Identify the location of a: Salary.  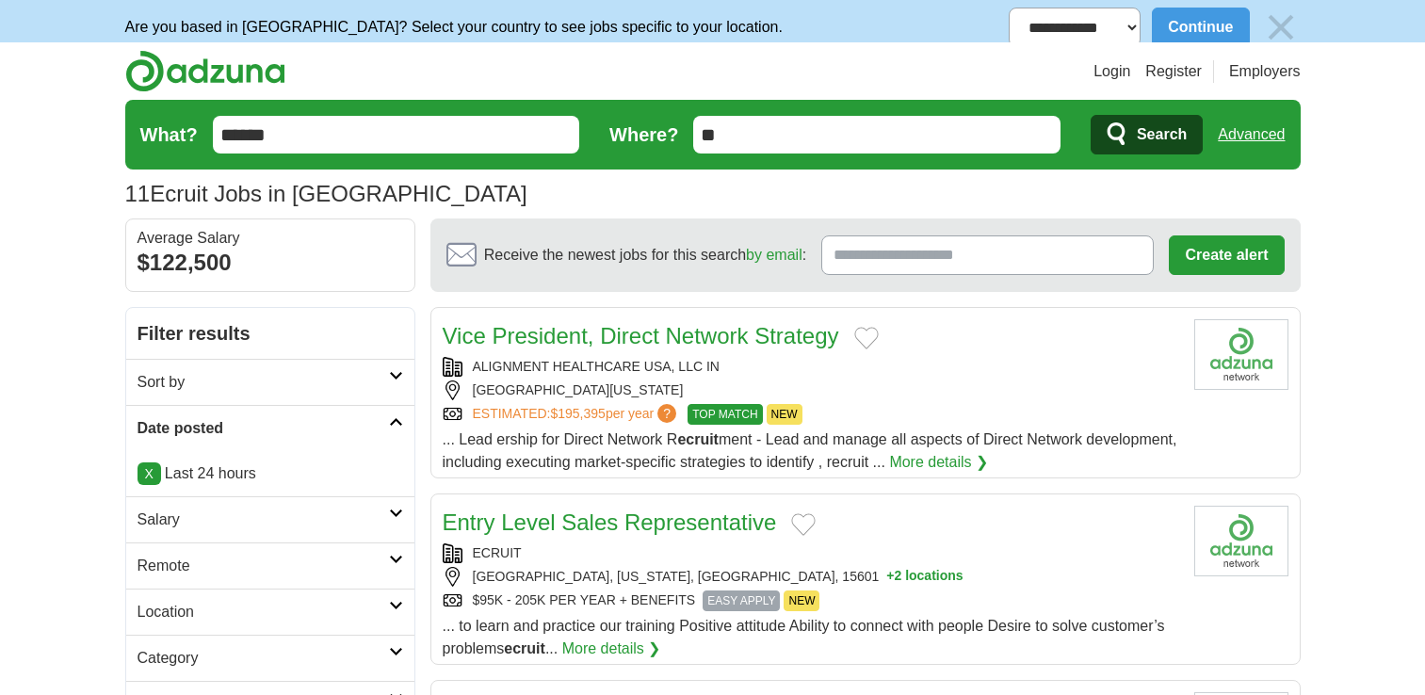
(270, 519).